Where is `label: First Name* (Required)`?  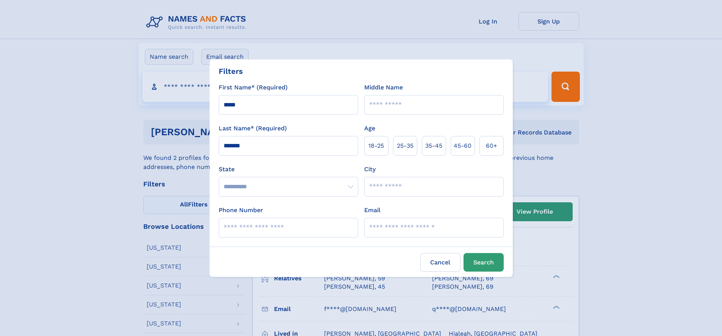 label: First Name* (Required) is located at coordinates (253, 88).